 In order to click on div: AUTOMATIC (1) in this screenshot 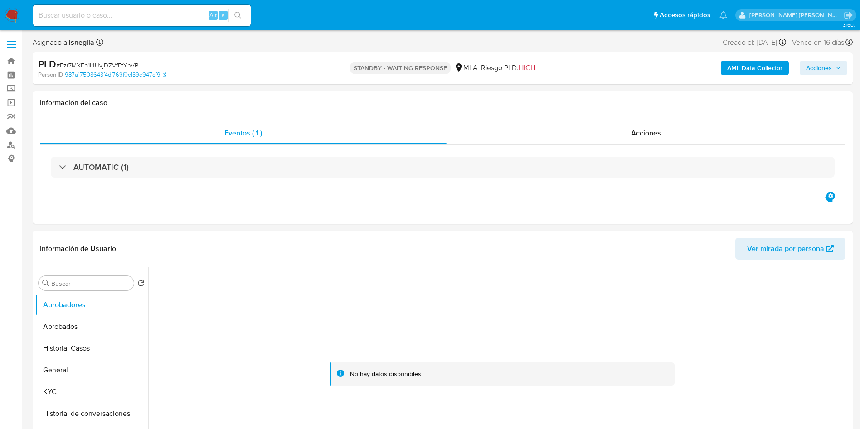, I will do `click(442, 167)`.